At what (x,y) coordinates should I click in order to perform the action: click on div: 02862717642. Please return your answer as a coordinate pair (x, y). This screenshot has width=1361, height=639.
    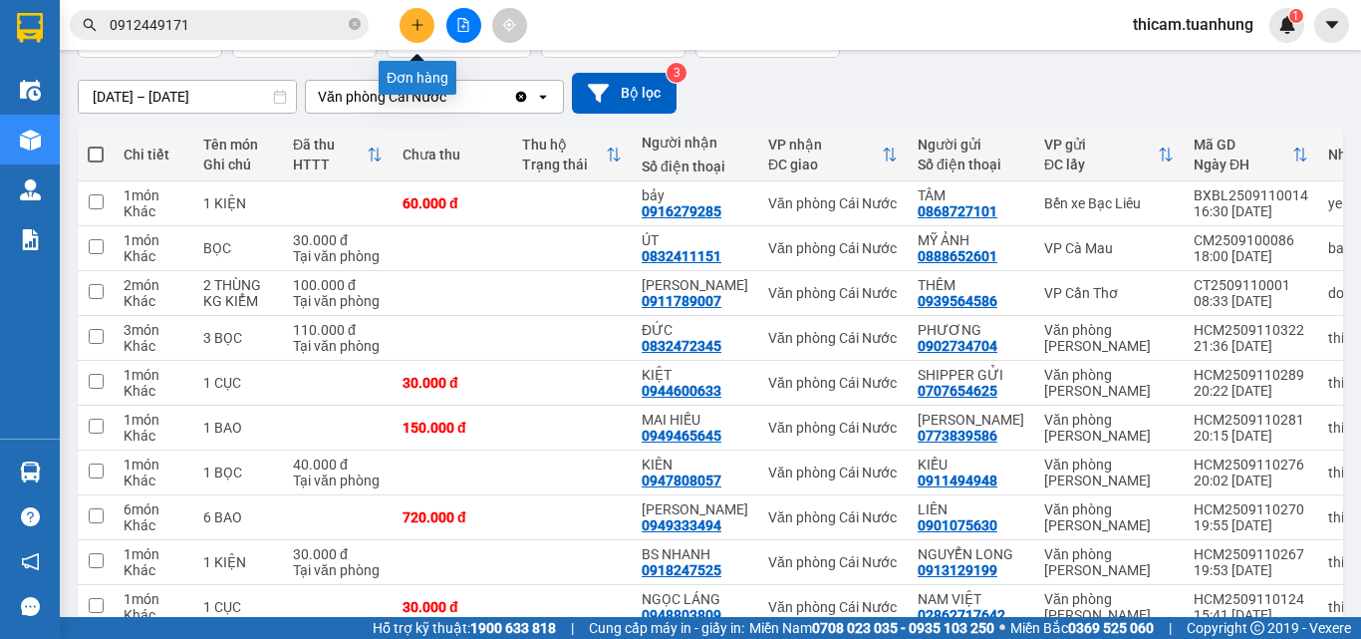
    Looking at the image, I should click on (961, 615).